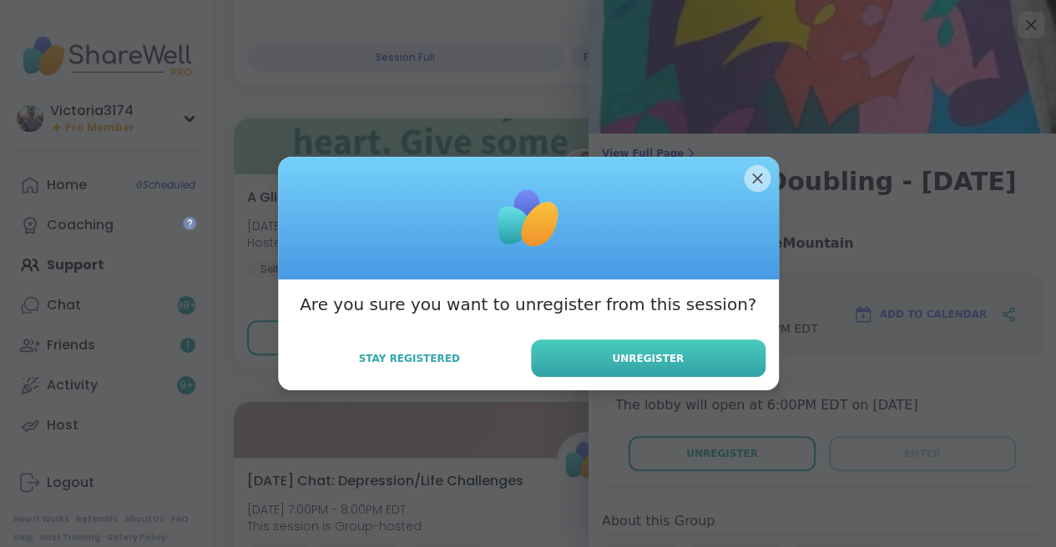 The image size is (1056, 547). What do you see at coordinates (408, 359) in the screenshot?
I see `span: Stay Registered` at bounding box center [408, 359].